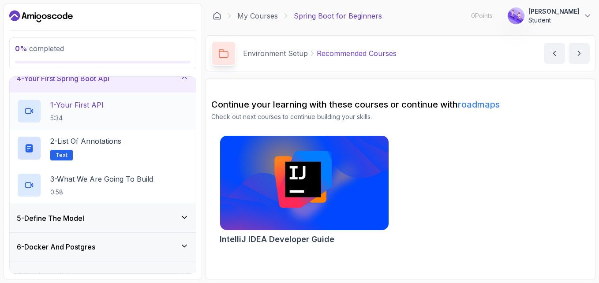 The width and height of the screenshot is (599, 283). Describe the element at coordinates (579, 53) in the screenshot. I see `button: next content` at that location.